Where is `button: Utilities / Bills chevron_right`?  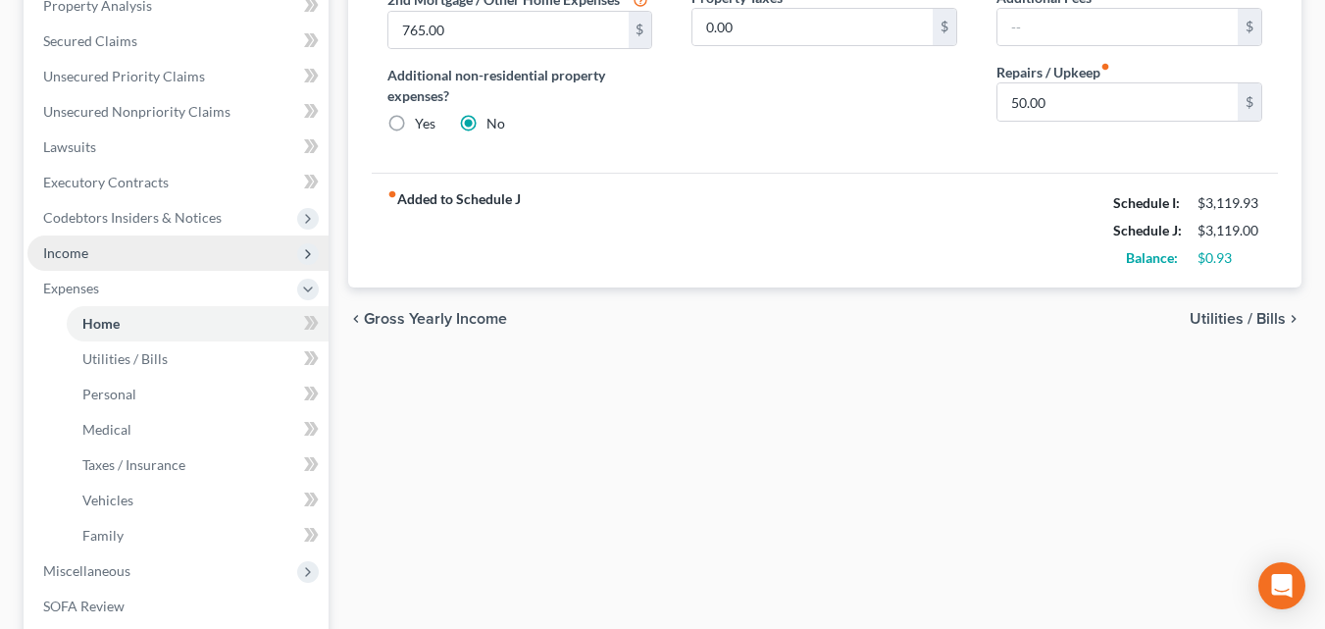
button: Utilities / Bills chevron_right is located at coordinates (1246, 319).